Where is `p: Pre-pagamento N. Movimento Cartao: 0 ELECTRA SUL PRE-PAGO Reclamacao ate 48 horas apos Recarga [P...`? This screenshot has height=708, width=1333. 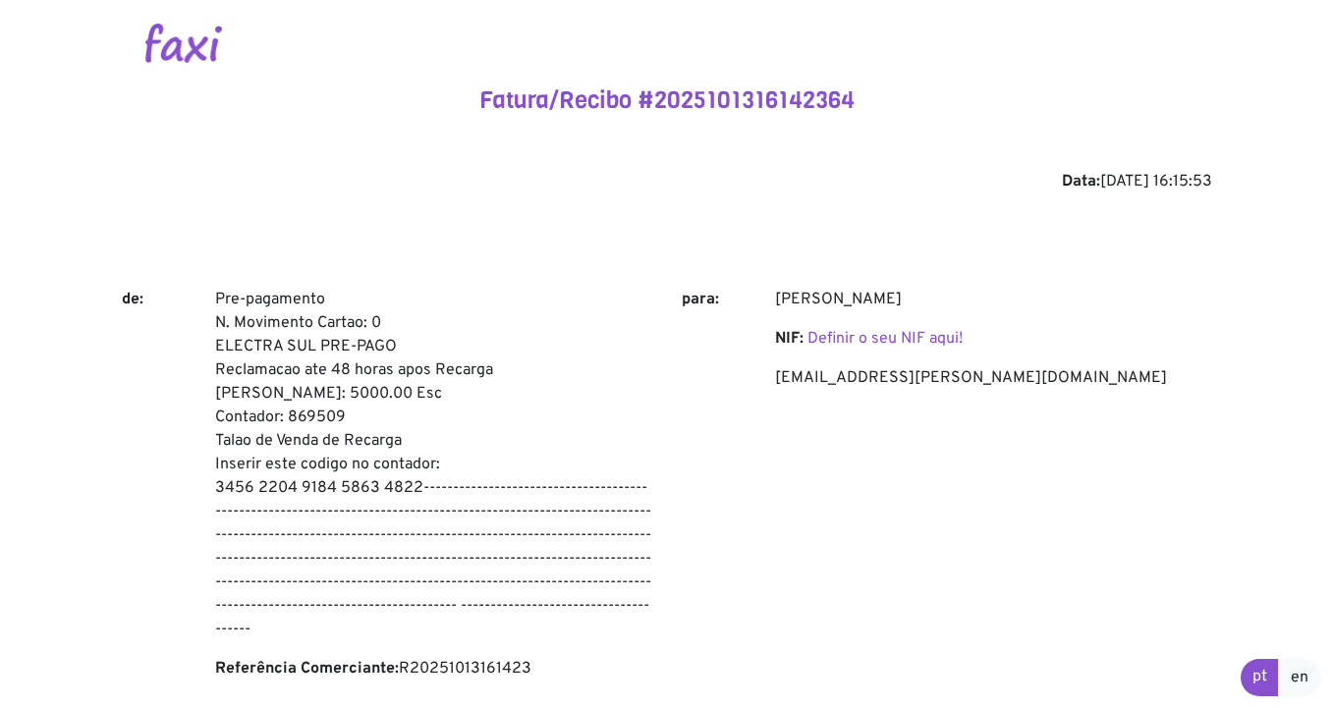
p: Pre-pagamento N. Movimento Cartao: 0 ELECTRA SUL PRE-PAGO Reclamacao ate 48 horas apos Recarga [P... is located at coordinates (433, 465).